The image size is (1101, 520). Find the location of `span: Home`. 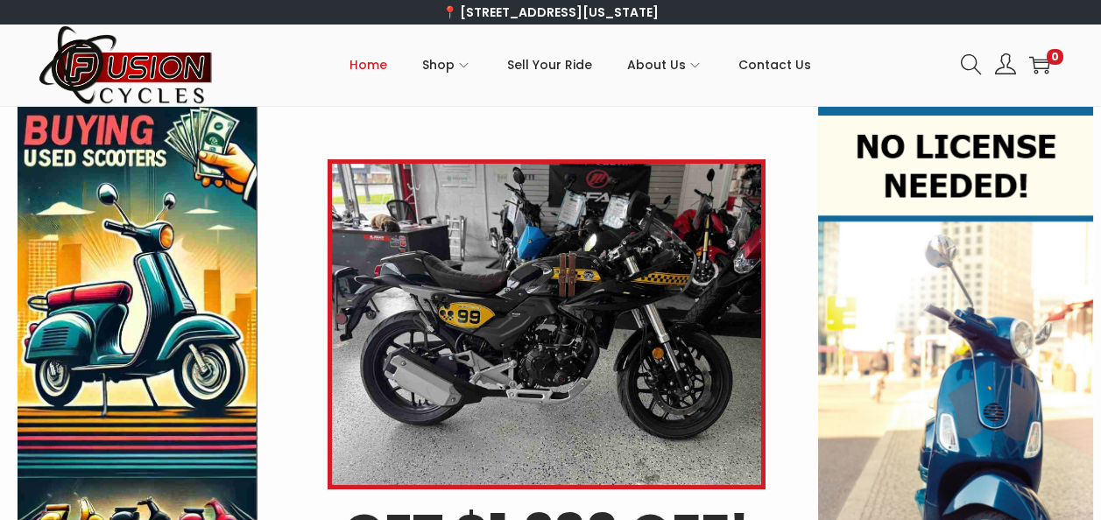

span: Home is located at coordinates (368, 65).